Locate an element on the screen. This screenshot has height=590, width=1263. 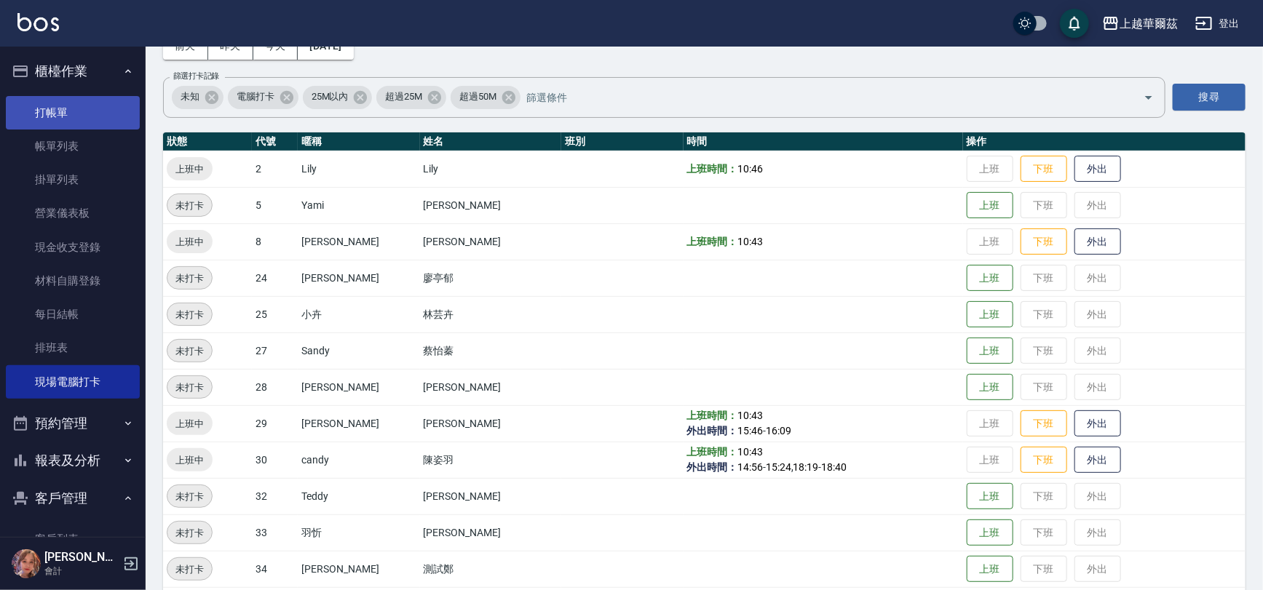
img: Logo is located at coordinates (38, 22).